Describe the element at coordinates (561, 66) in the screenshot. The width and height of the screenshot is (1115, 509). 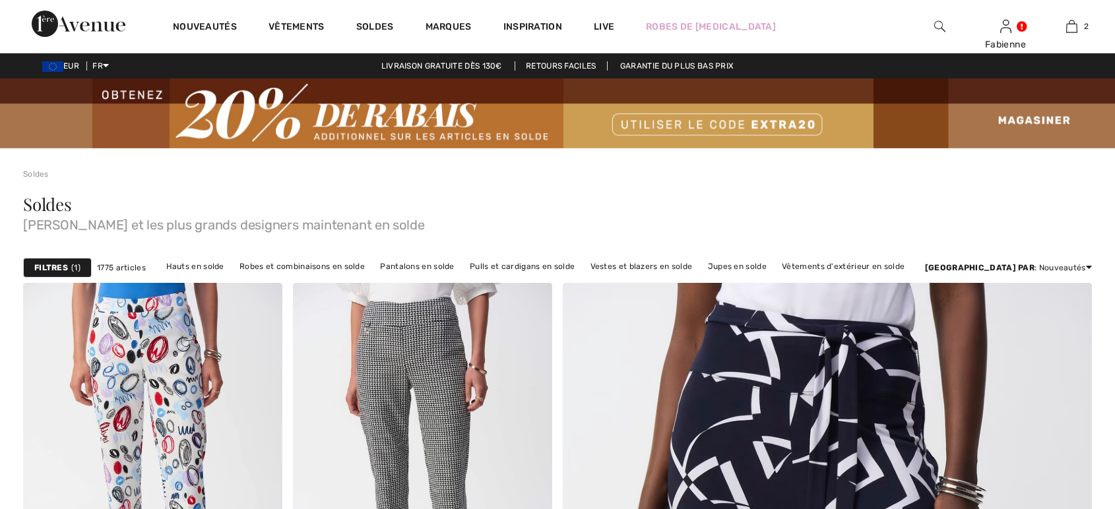
I see `a: Retours faciles` at that location.